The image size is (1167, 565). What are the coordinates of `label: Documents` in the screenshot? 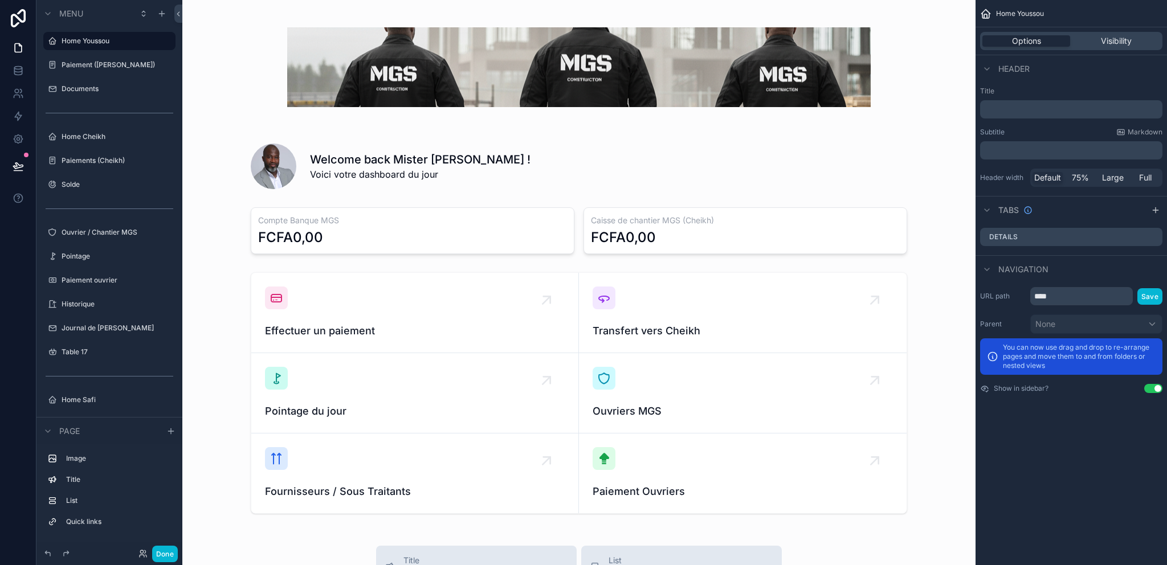 It's located at (117, 89).